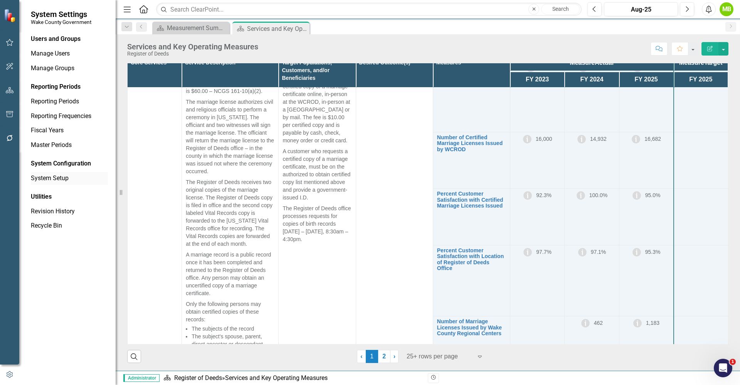  I want to click on div: Utilities, so click(69, 197).